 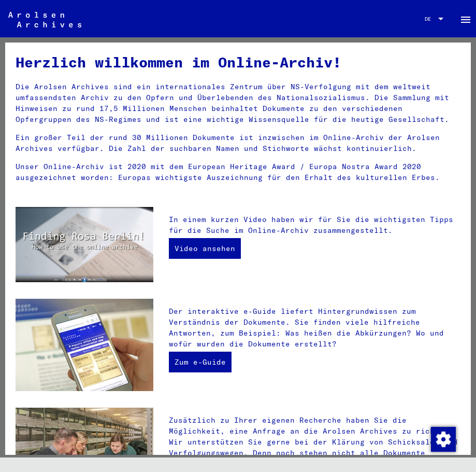 What do you see at coordinates (466, 19) in the screenshot?
I see `button: Toggle sidenav` at bounding box center [466, 19].